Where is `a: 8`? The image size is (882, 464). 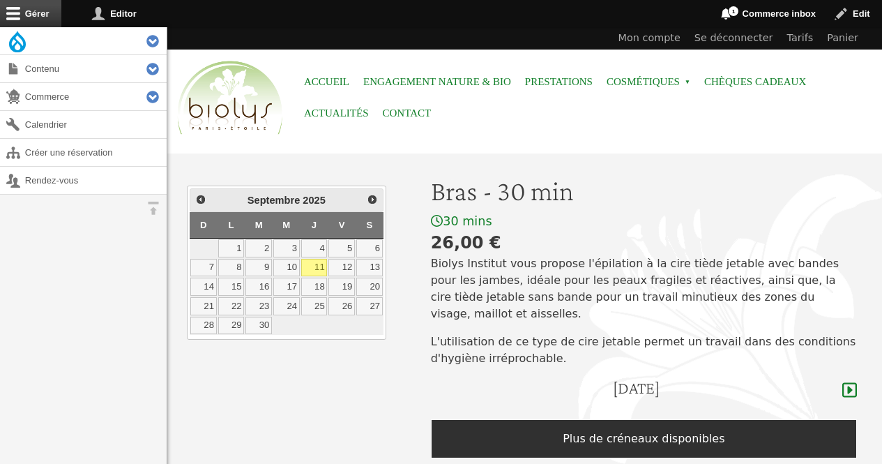 a: 8 is located at coordinates (231, 268).